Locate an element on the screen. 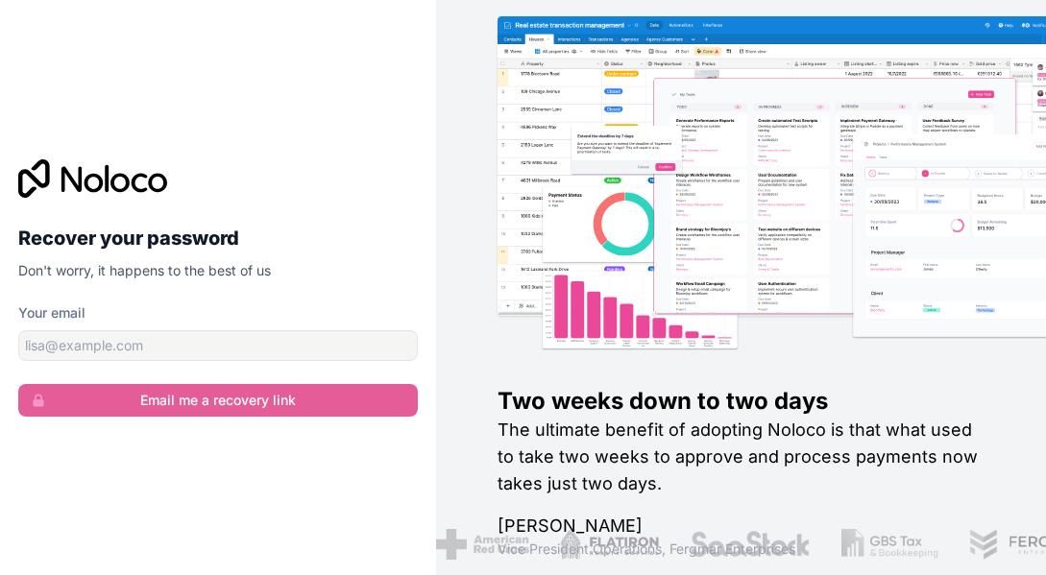  p: Don't worry, it happens to the best of us is located at coordinates (218, 271).